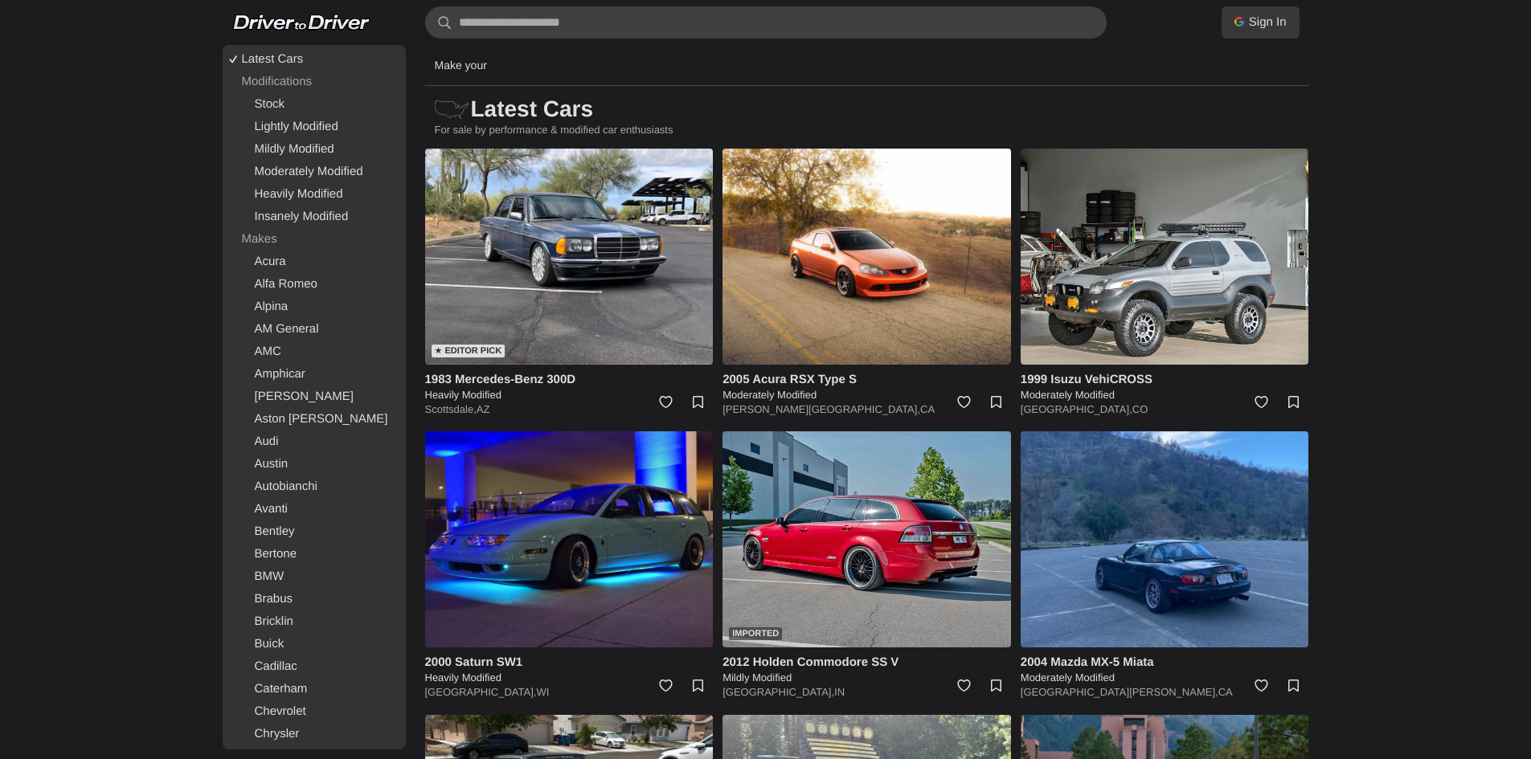  Describe the element at coordinates (314, 104) in the screenshot. I see `a: Stock` at that location.